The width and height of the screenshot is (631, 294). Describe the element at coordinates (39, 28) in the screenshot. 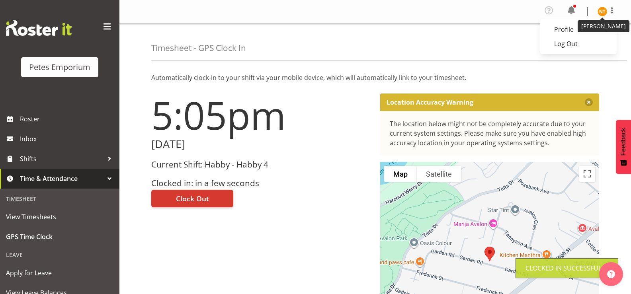

I see `img: Rosterit website logo` at that location.